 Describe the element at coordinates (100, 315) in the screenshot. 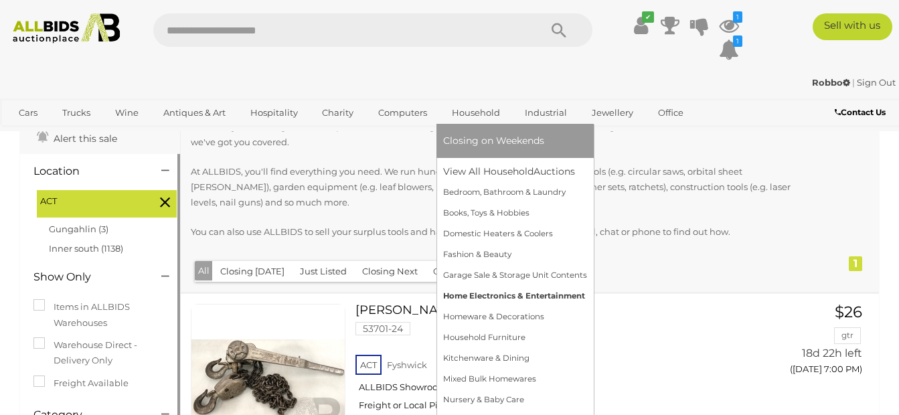

I see `label: Items in ALLBIDS Warehouses` at that location.